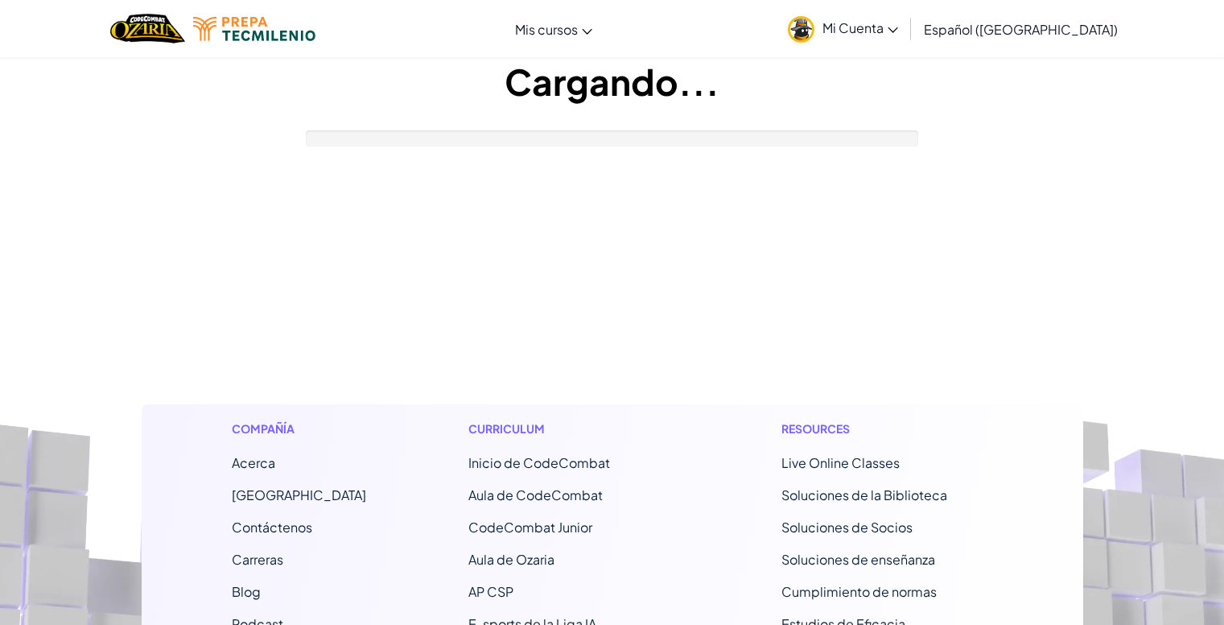  What do you see at coordinates (801, 29) in the screenshot?
I see `img: avatar` at bounding box center [801, 29].